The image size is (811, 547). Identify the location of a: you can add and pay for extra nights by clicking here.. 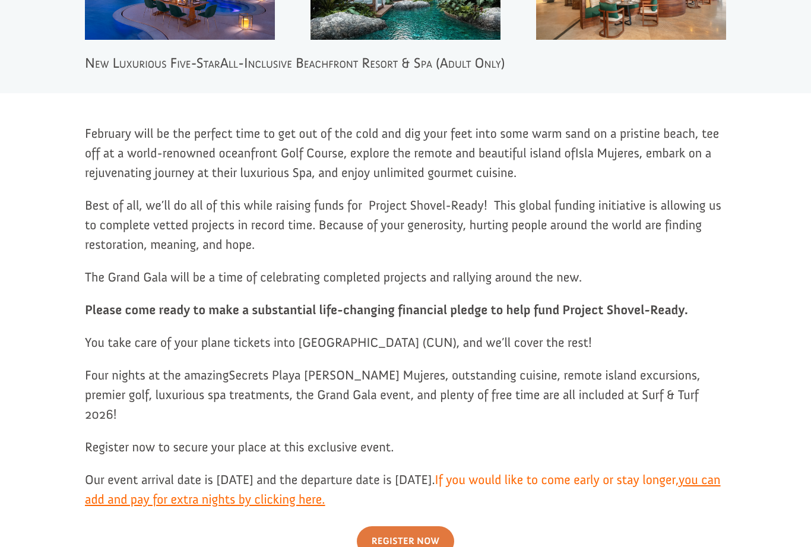
(403, 493).